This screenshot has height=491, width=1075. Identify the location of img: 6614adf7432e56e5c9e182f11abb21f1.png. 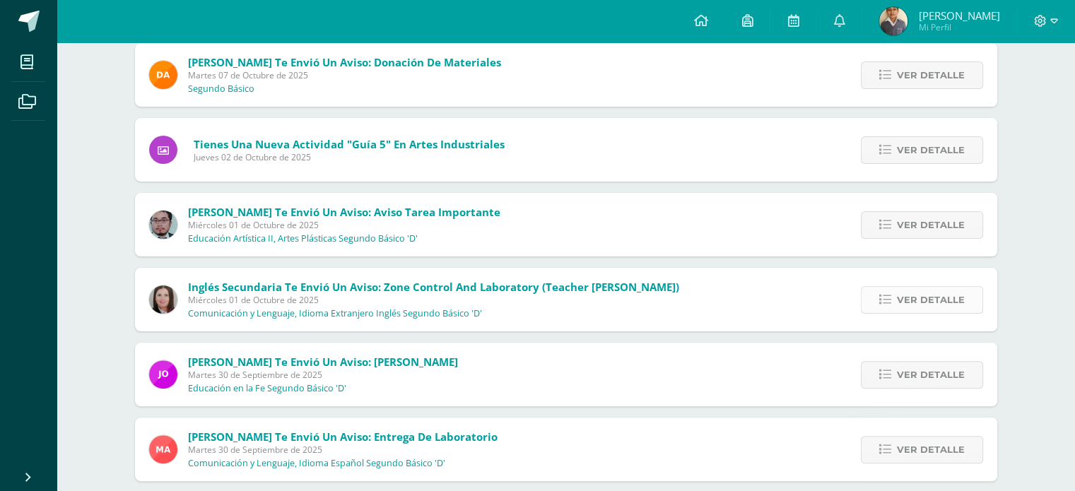
(163, 375).